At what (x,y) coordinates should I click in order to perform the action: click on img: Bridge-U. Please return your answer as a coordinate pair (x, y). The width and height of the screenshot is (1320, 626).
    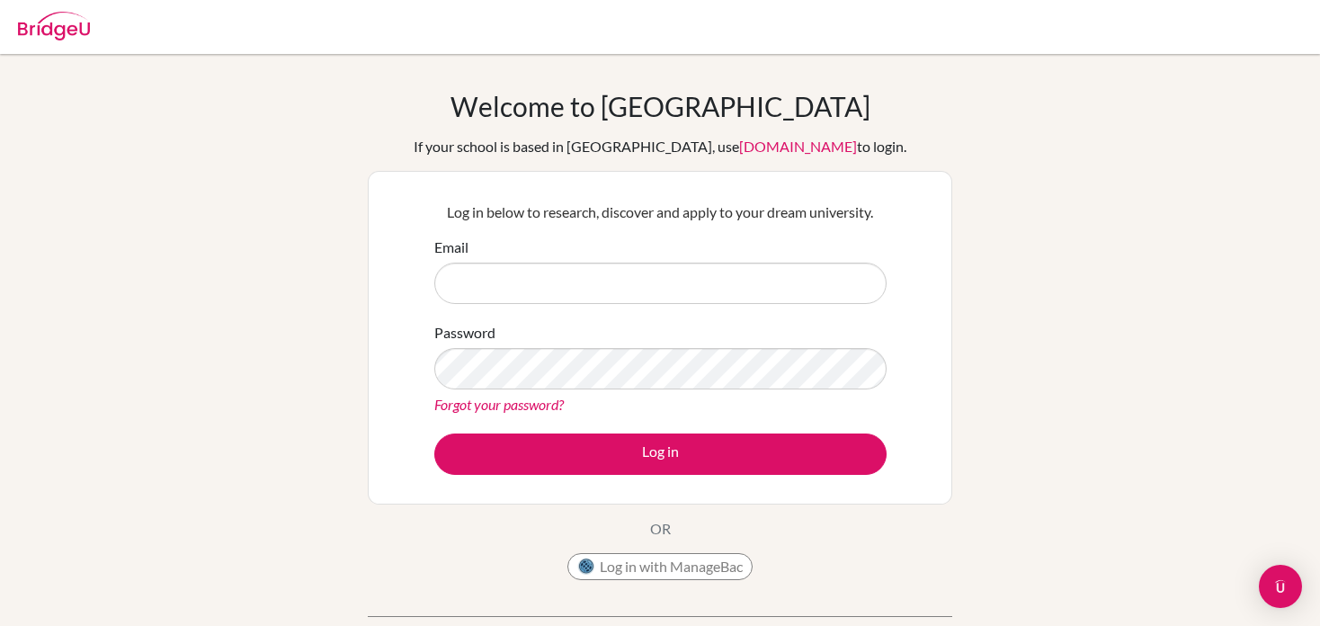
    Looking at the image, I should click on (54, 26).